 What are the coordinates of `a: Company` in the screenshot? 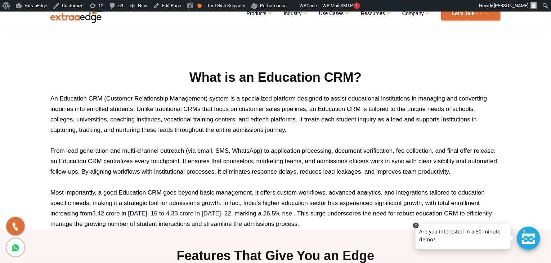 It's located at (415, 13).